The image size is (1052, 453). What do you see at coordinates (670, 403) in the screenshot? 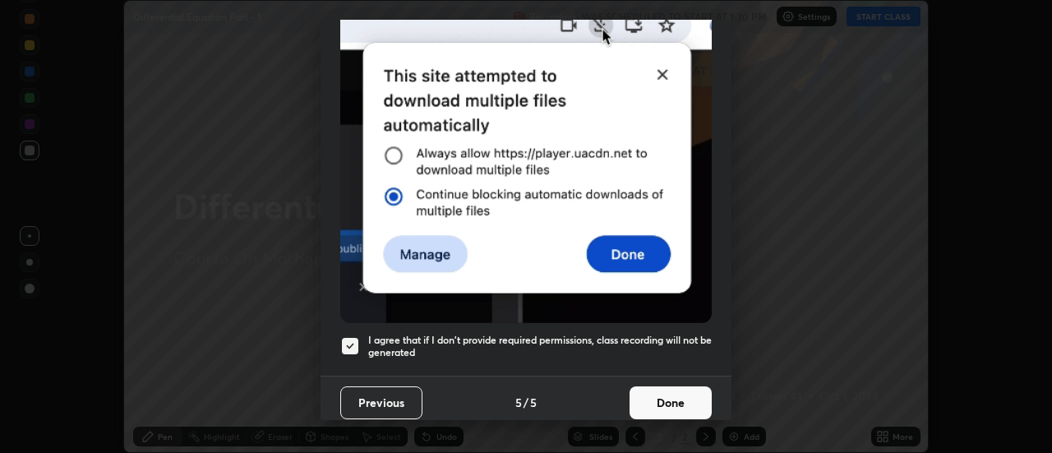
I see `button: Done` at bounding box center [670, 403].